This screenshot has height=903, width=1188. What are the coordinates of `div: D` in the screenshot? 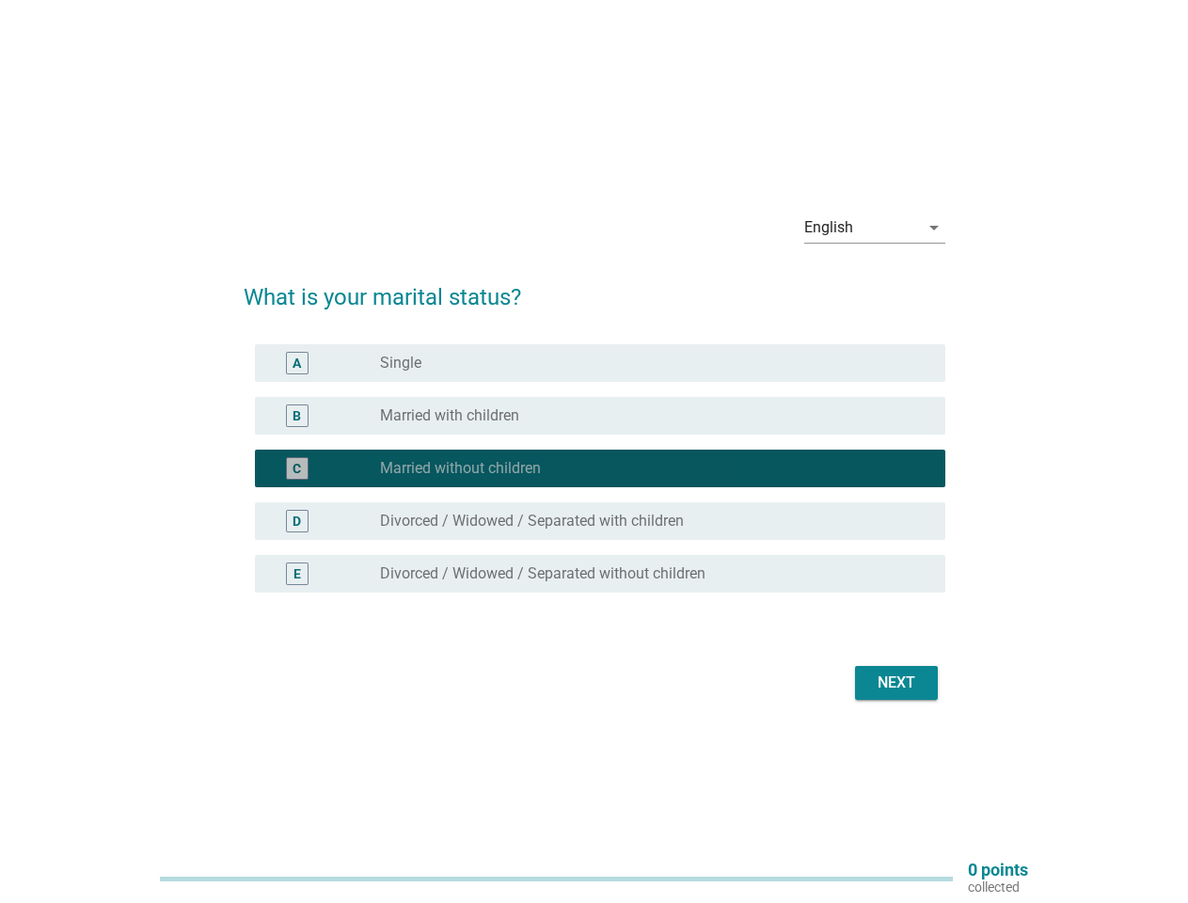 It's located at (296, 521).